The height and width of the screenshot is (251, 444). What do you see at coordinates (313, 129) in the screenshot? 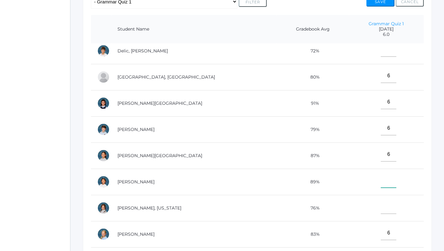
I see `td: 79%` at bounding box center [313, 129].